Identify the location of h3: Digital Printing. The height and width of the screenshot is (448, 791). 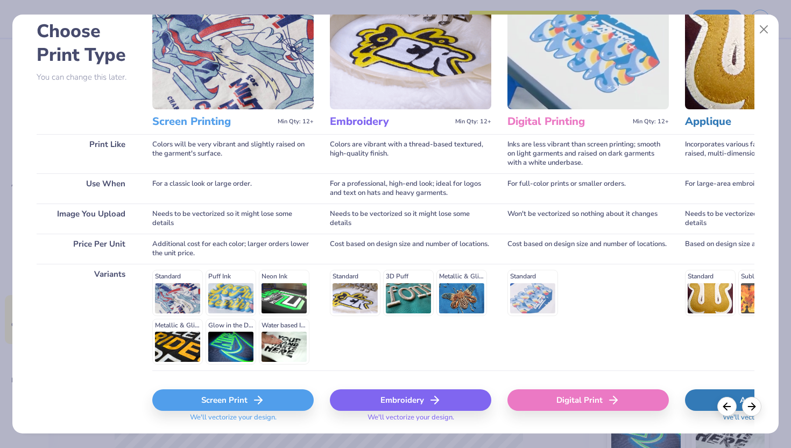
(568, 122).